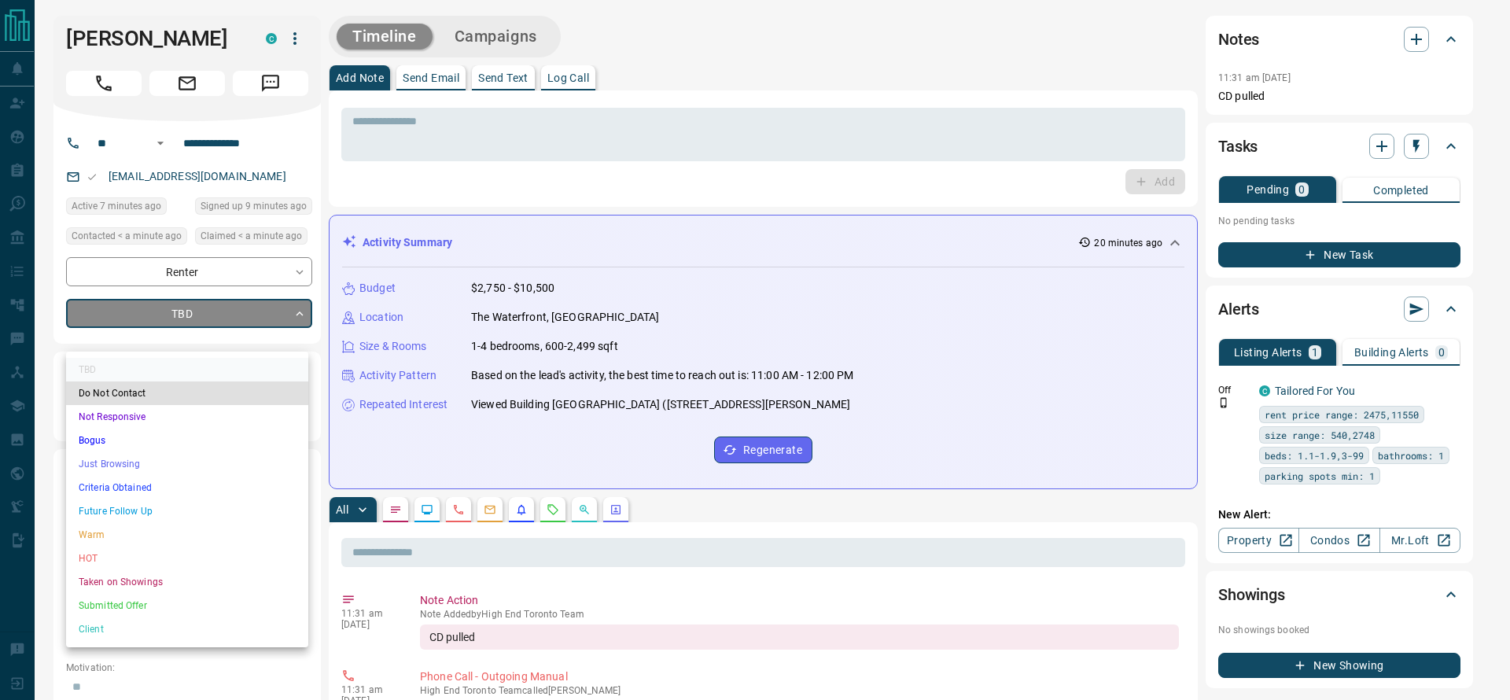 Image resolution: width=1510 pixels, height=700 pixels. Describe the element at coordinates (187, 417) in the screenshot. I see `li: Not Responsive` at that location.